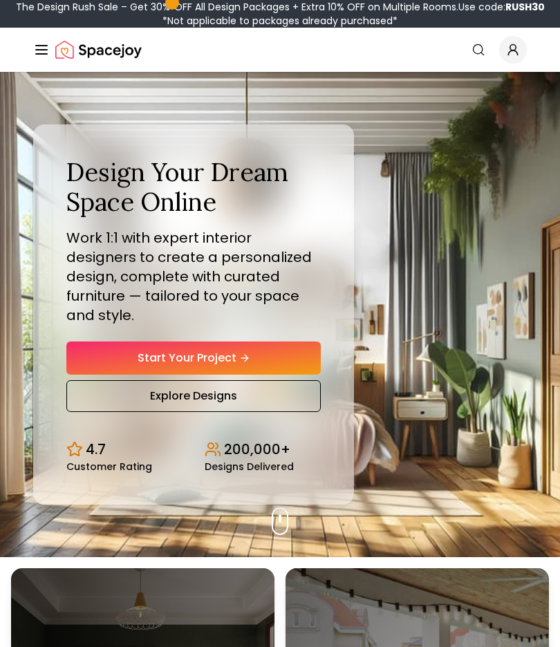 The height and width of the screenshot is (647, 560). Describe the element at coordinates (257, 449) in the screenshot. I see `p: 200,000+` at that location.